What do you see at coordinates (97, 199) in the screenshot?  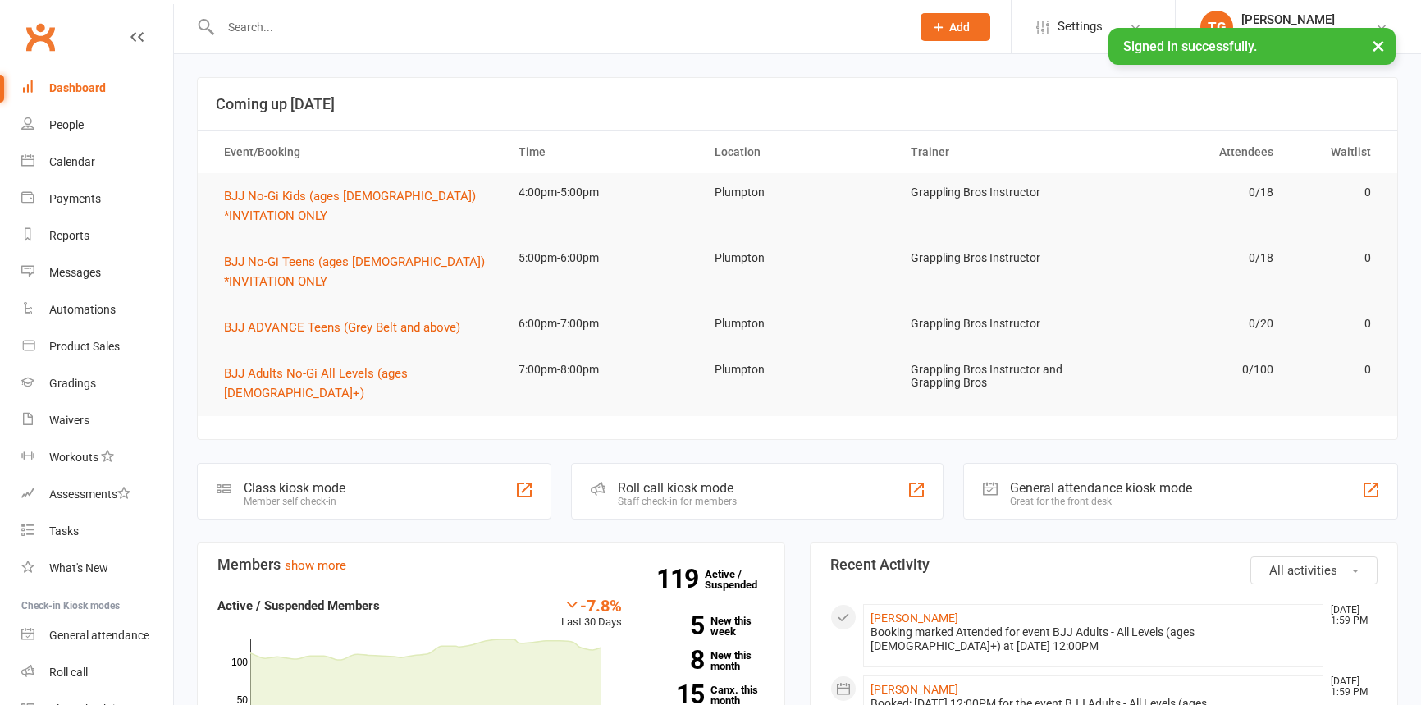 I see `a: Payments` at bounding box center [97, 199].